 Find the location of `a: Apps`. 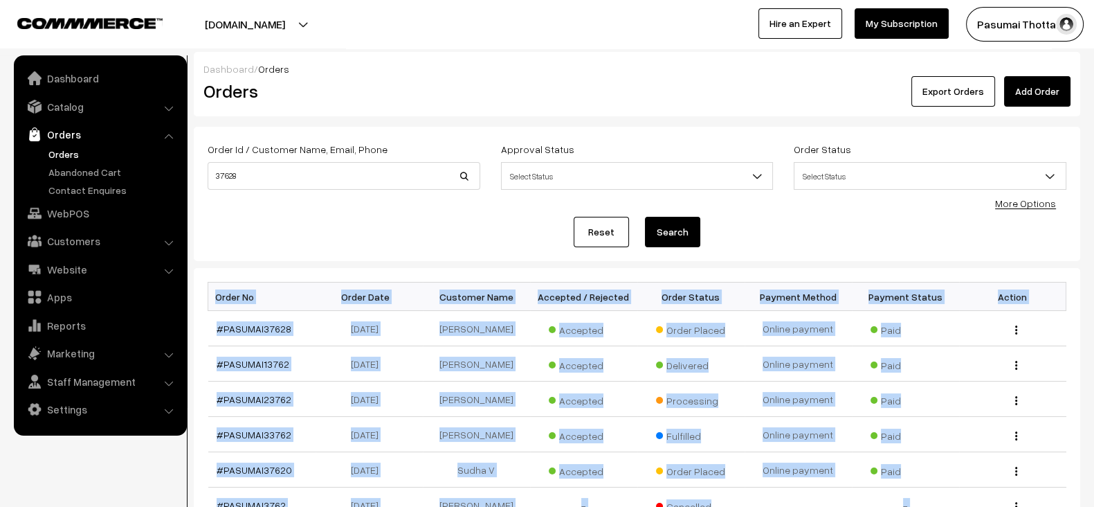

a: Apps is located at coordinates (100, 297).